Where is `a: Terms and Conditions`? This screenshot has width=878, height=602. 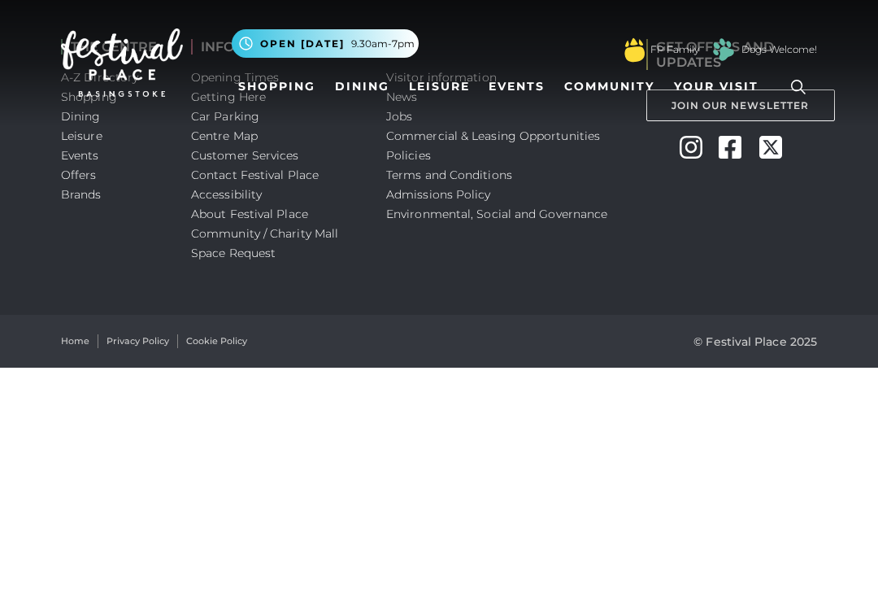 a: Terms and Conditions is located at coordinates (449, 175).